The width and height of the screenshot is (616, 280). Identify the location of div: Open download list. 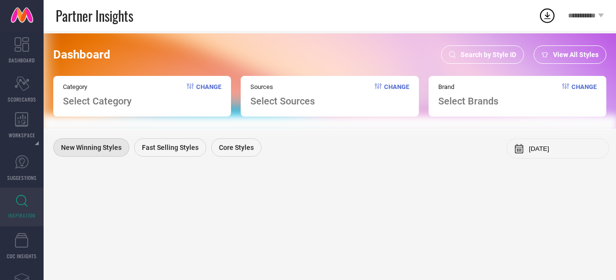
(547, 15).